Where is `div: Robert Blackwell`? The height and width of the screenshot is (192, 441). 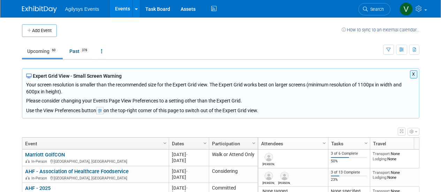 div: Robert Blackwell is located at coordinates (269, 182).